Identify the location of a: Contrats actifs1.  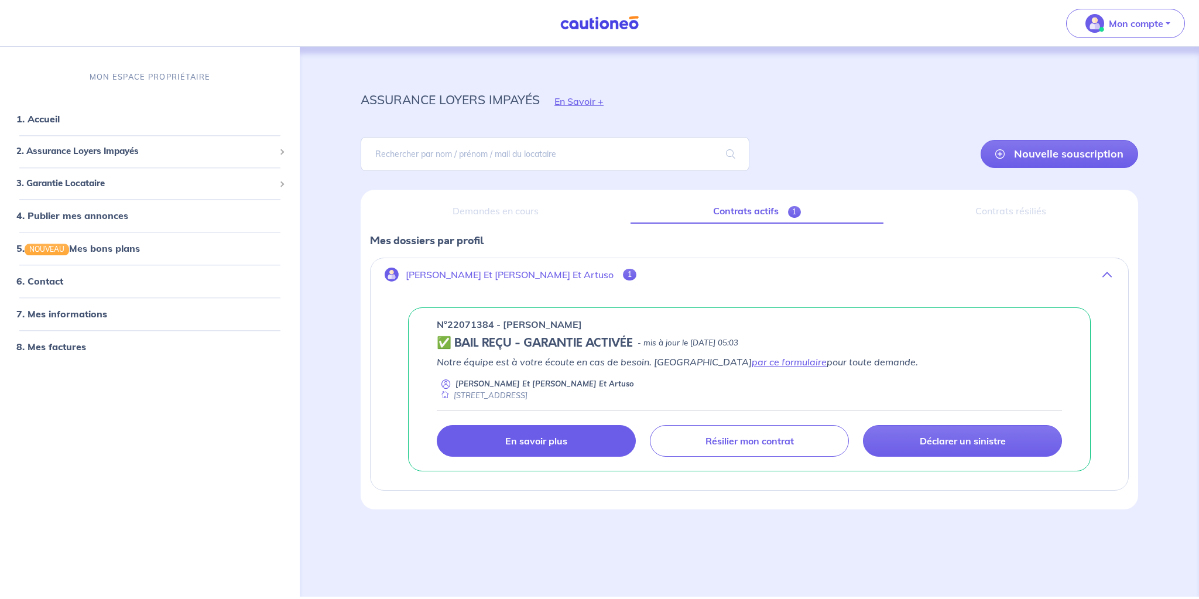
(757, 211).